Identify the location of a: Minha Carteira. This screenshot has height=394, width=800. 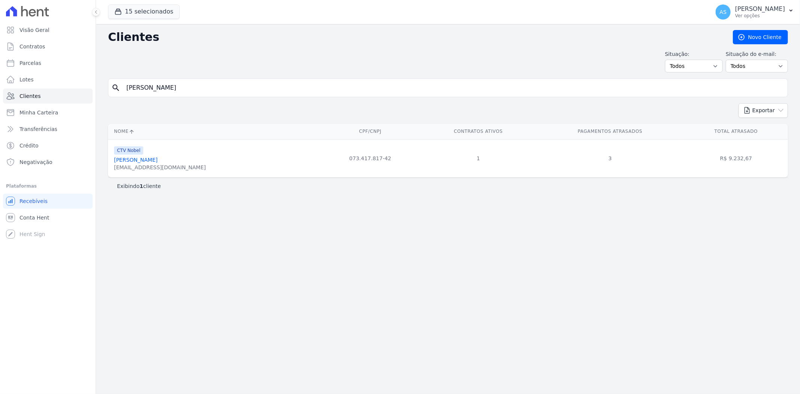
(48, 113).